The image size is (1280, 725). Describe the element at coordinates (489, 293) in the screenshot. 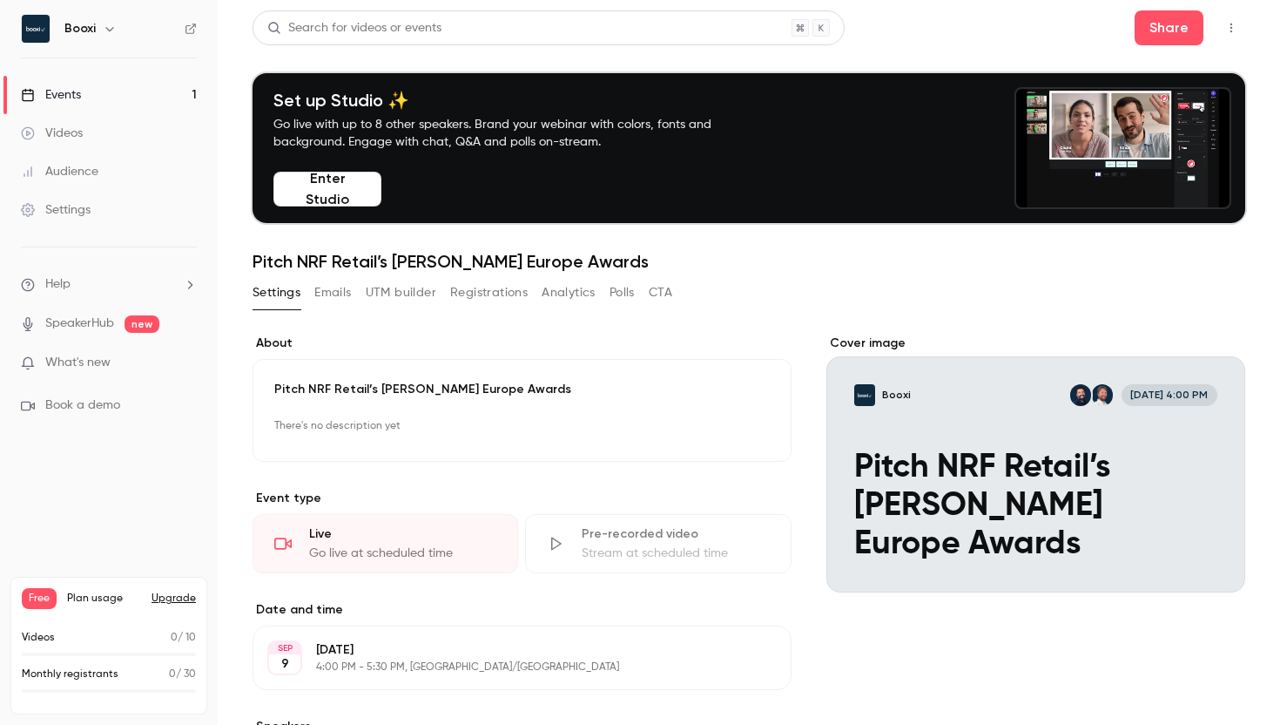

I see `button: Registrations` at that location.